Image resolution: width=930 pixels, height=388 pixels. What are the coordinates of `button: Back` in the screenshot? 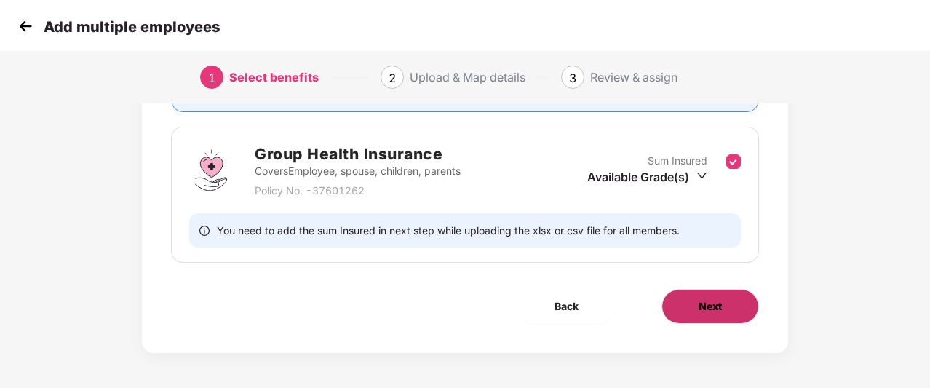 It's located at (566, 307).